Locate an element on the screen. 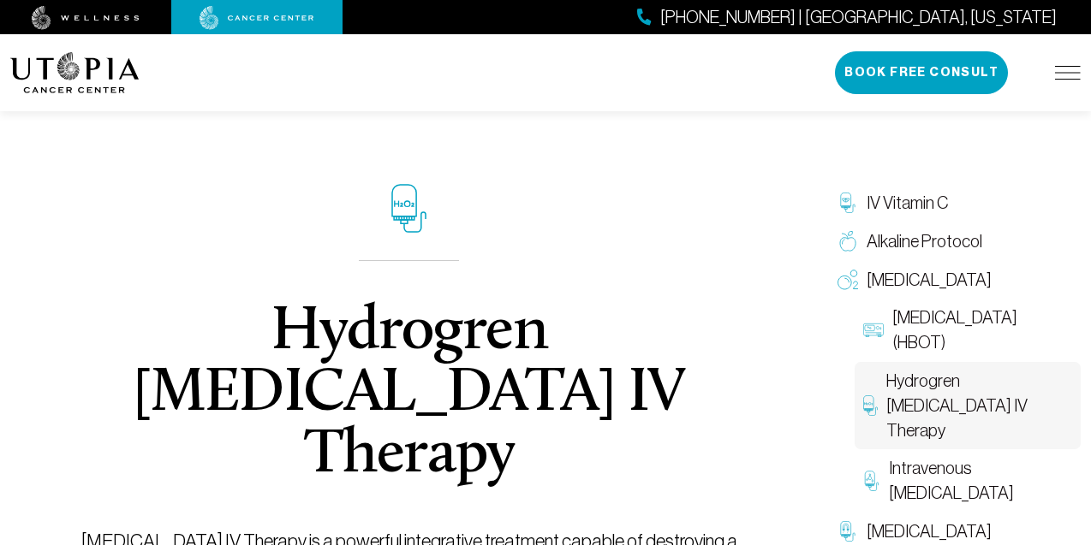 The width and height of the screenshot is (1091, 545). img: icon is located at coordinates (408, 208).